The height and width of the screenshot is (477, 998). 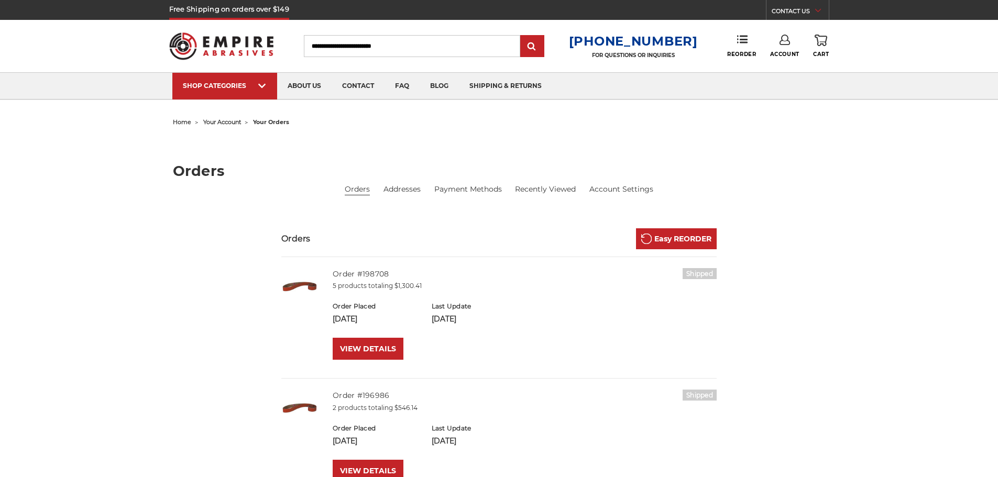 What do you see at coordinates (677, 239) in the screenshot?
I see `a: Easy REORDER` at bounding box center [677, 239].